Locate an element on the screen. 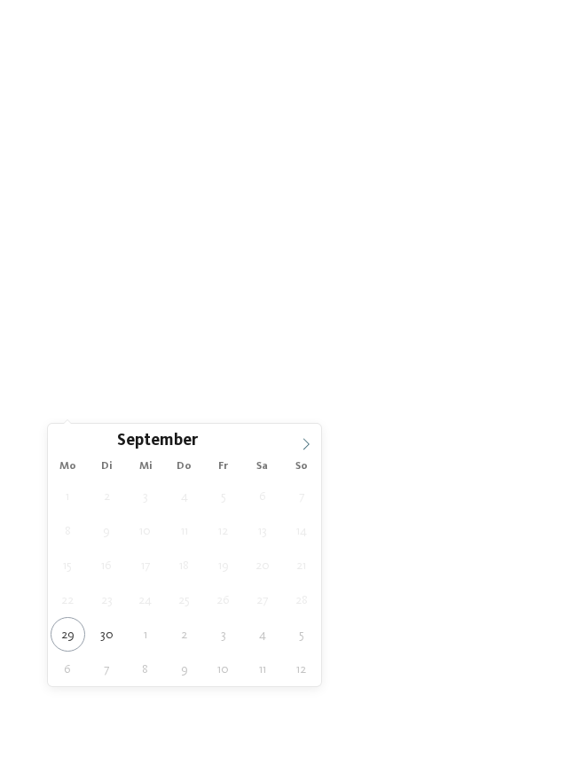  span: September 4, 2025 is located at coordinates (184, 496).